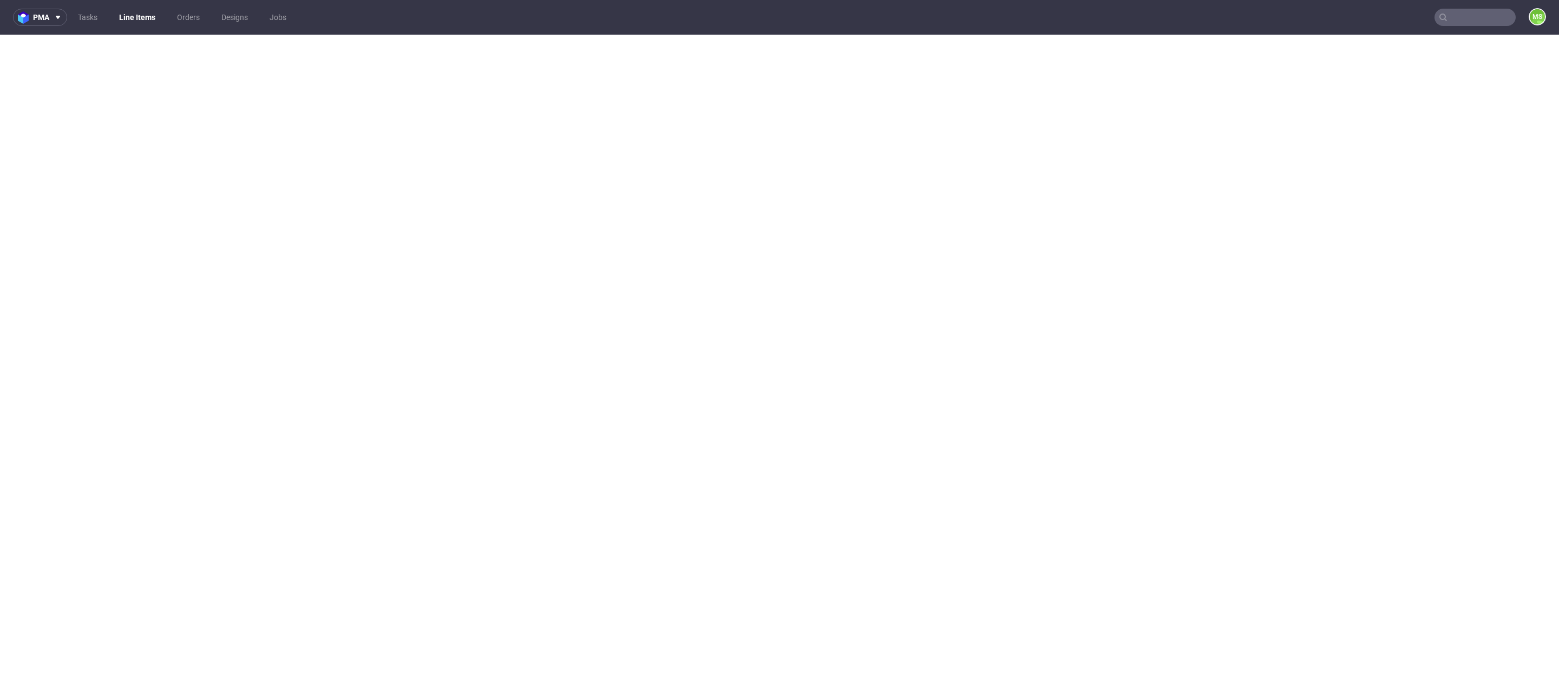  What do you see at coordinates (188, 17) in the screenshot?
I see `a: Orders` at bounding box center [188, 17].